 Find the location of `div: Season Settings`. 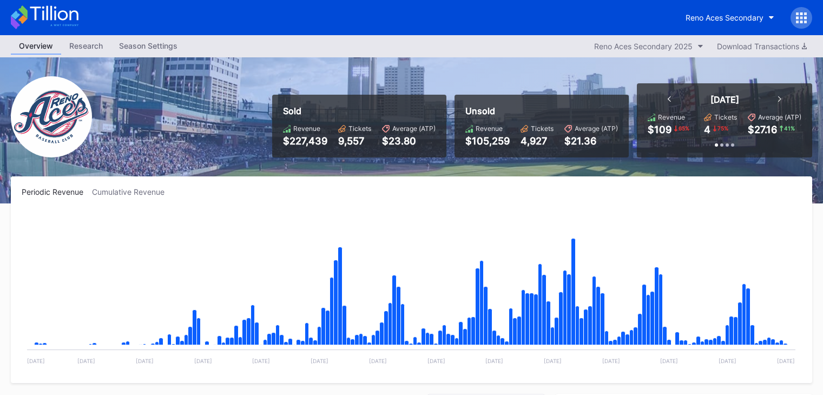

div: Season Settings is located at coordinates (148, 45).